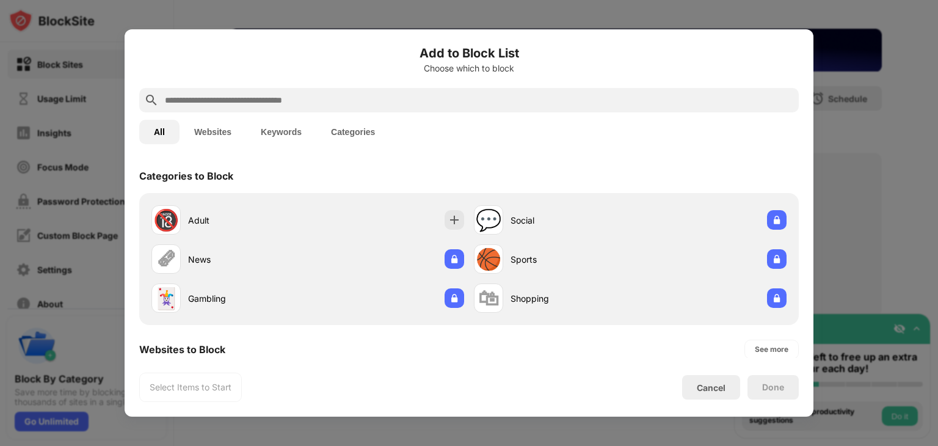 This screenshot has width=938, height=446. Describe the element at coordinates (353, 132) in the screenshot. I see `button: Categories` at that location.